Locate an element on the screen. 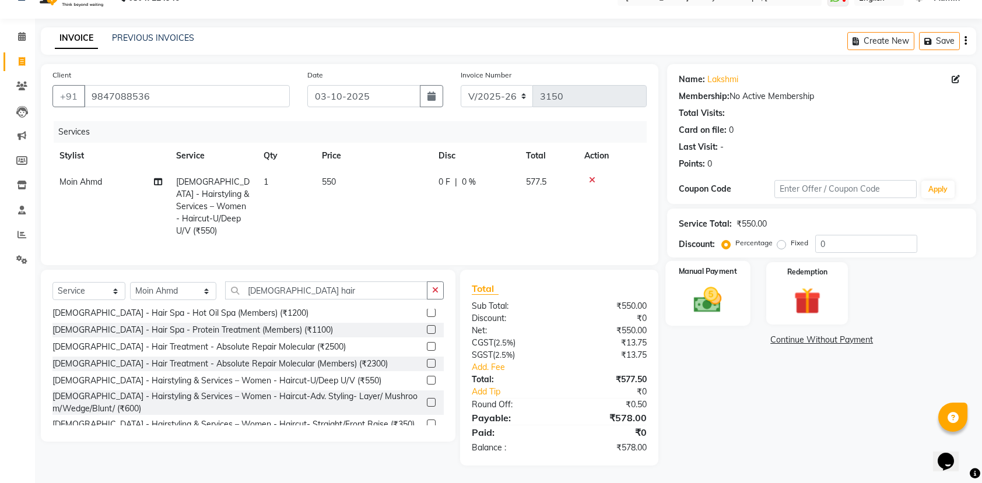 Image resolution: width=982 pixels, height=483 pixels. div: Points: is located at coordinates (691, 164).